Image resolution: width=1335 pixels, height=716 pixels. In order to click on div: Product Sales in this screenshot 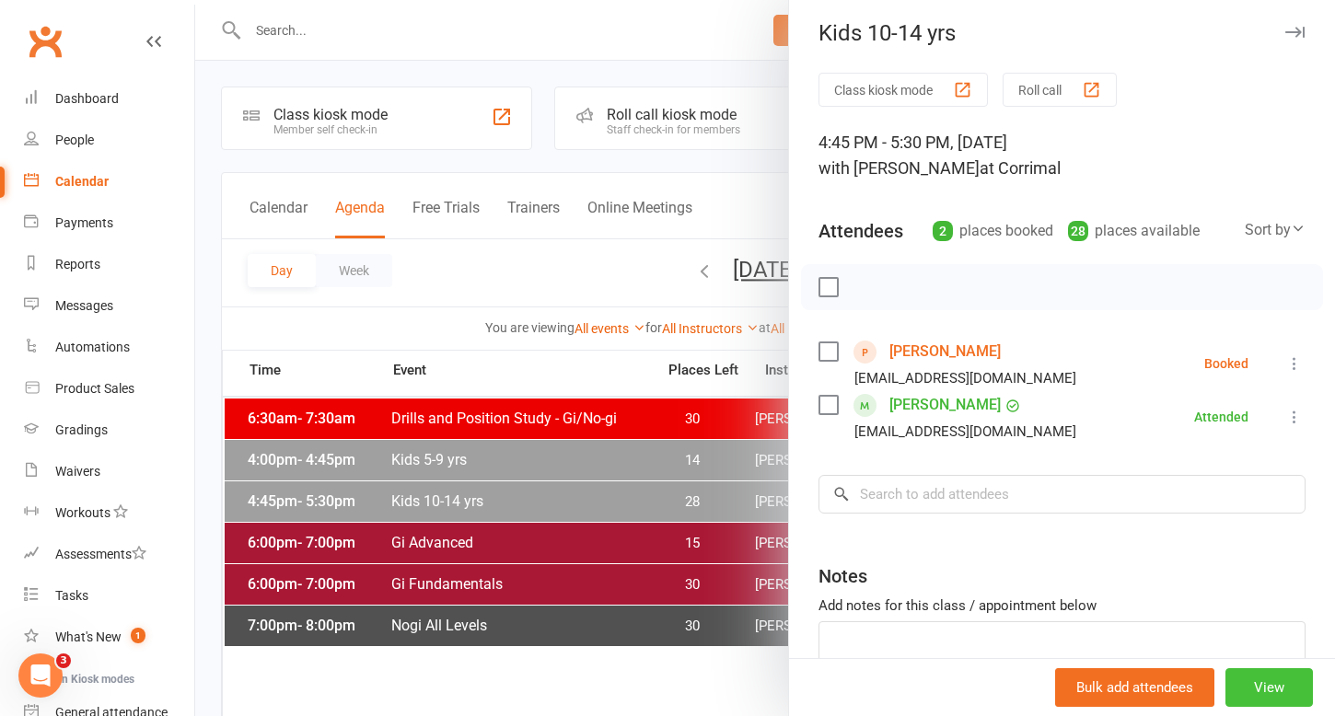, I will do `click(95, 389)`.